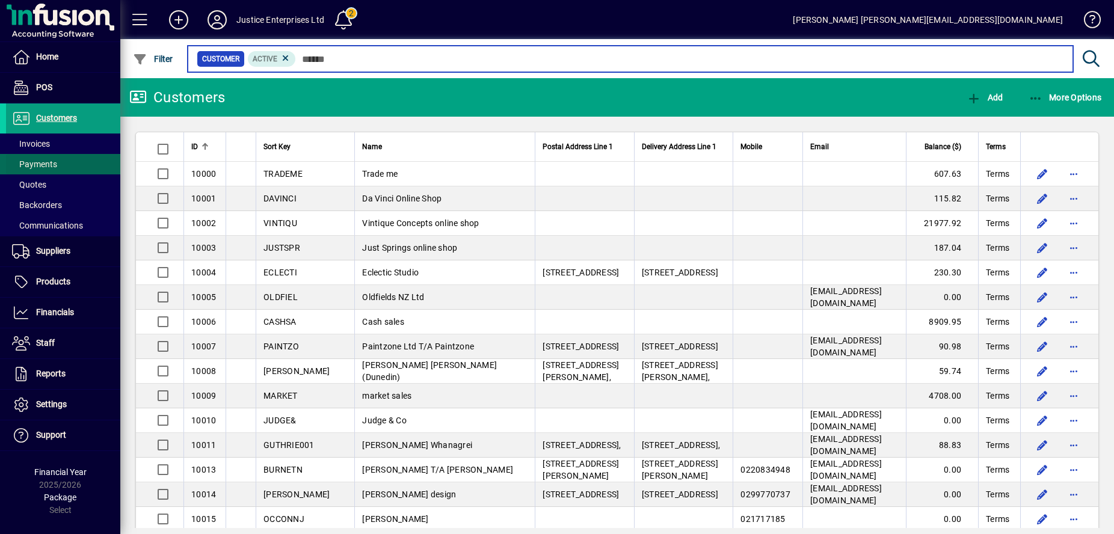  Describe the element at coordinates (1066, 97) in the screenshot. I see `span: More Options` at that location.